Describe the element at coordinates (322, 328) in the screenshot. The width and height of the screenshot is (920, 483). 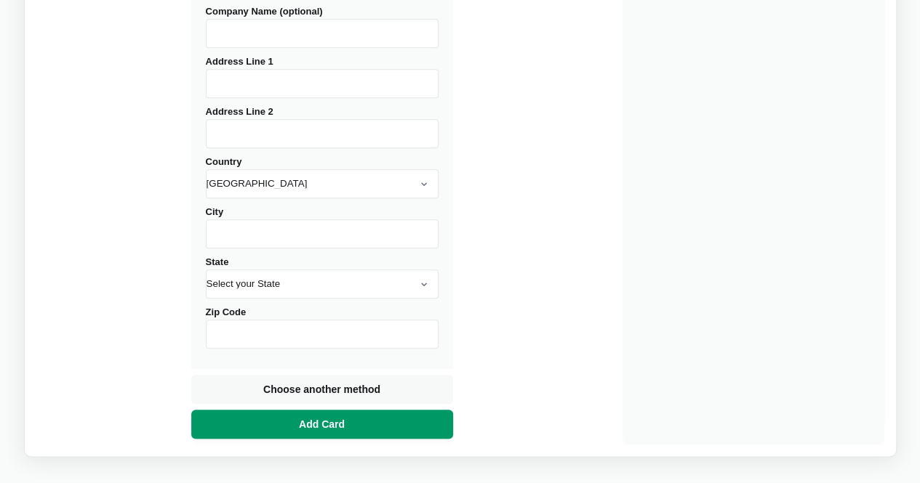
I see `label: Zip Code` at that location.